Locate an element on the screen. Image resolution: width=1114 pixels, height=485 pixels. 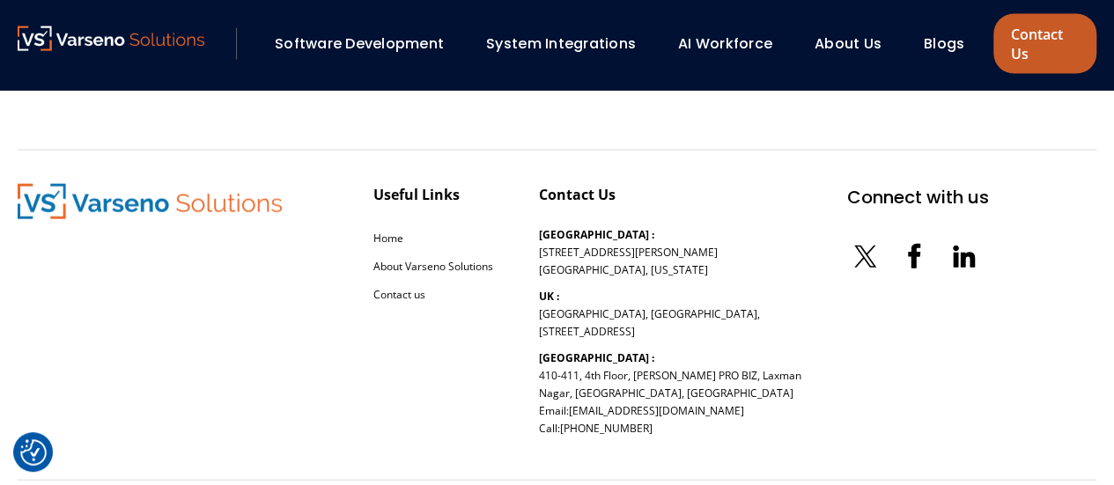
a: Blogs is located at coordinates (944, 43).